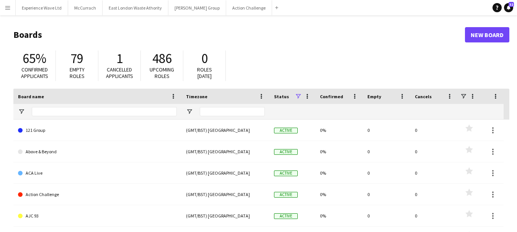 This screenshot has width=517, height=232. I want to click on span: Cancelled applicants, so click(119, 73).